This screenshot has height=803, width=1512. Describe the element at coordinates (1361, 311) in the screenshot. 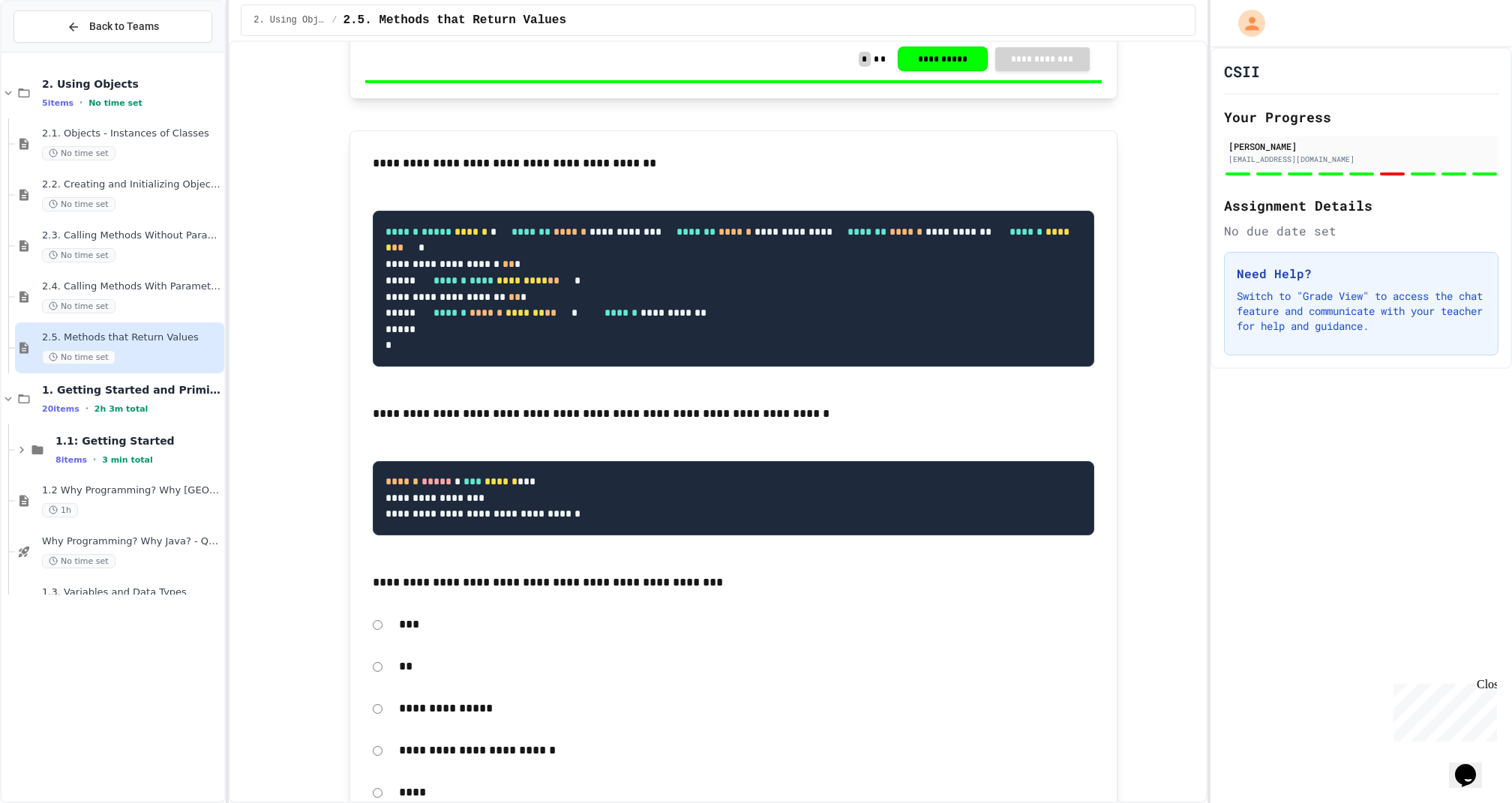

I see `p: Switch to "Grade View" to access the chat feature and communicate with your teacher for help and ...` at that location.